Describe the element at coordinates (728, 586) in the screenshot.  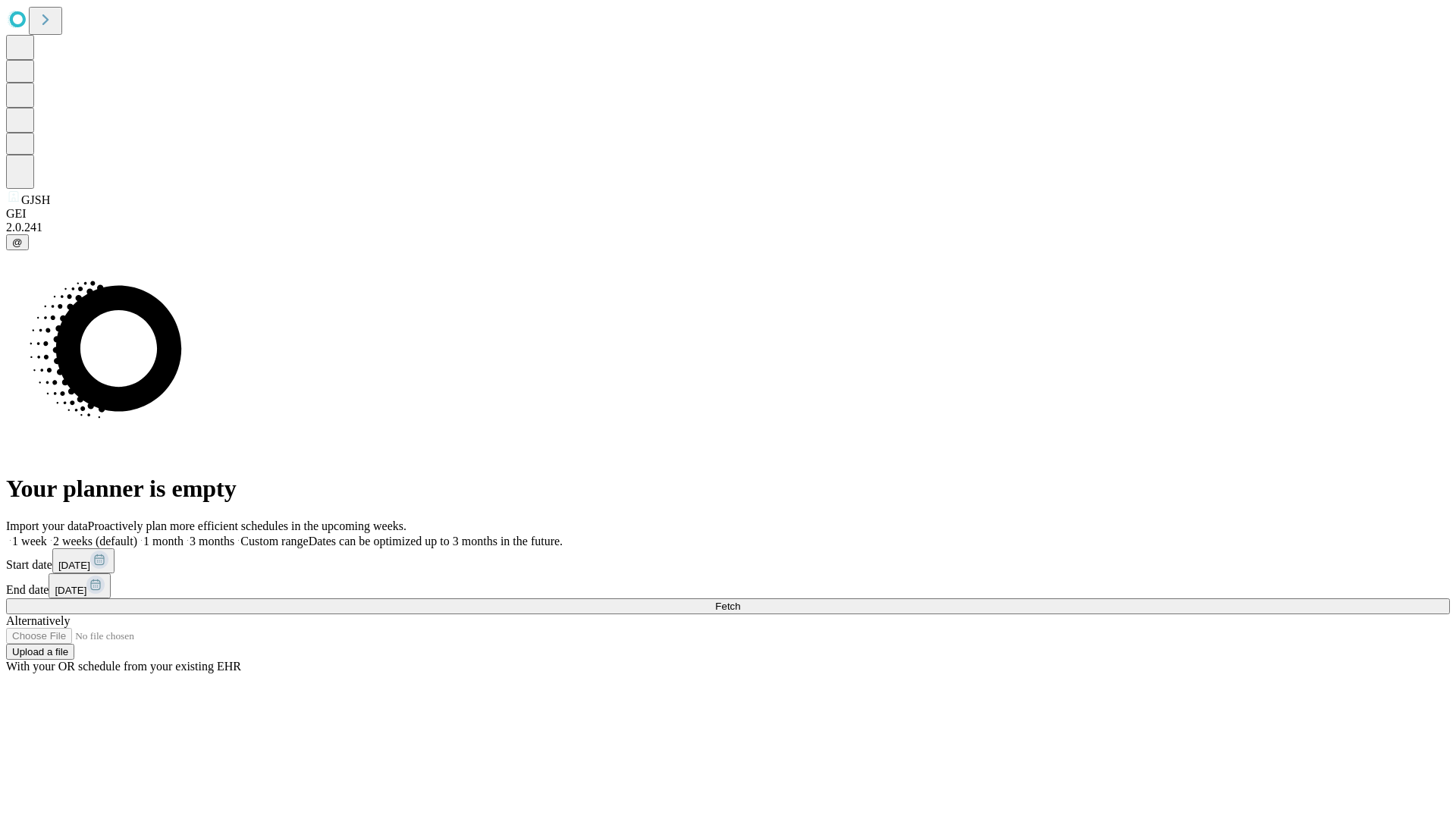
I see `div: End date` at that location.